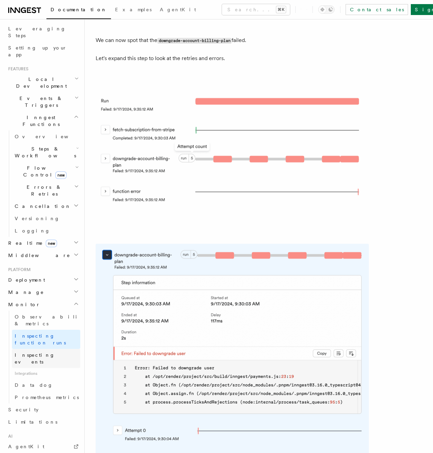 Image resolution: width=433 pixels, height=453 pixels. What do you see at coordinates (43, 243) in the screenshot?
I see `button: Realtimenew` at bounding box center [43, 243].